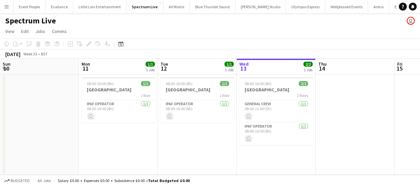  Describe the element at coordinates (86, 64) in the screenshot. I see `span: Mon` at that location.